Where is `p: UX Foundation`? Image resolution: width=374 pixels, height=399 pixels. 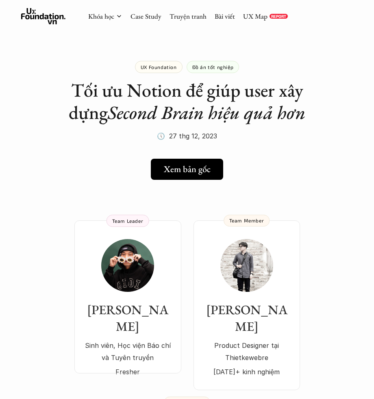
p: UX Foundation is located at coordinates (158, 67).